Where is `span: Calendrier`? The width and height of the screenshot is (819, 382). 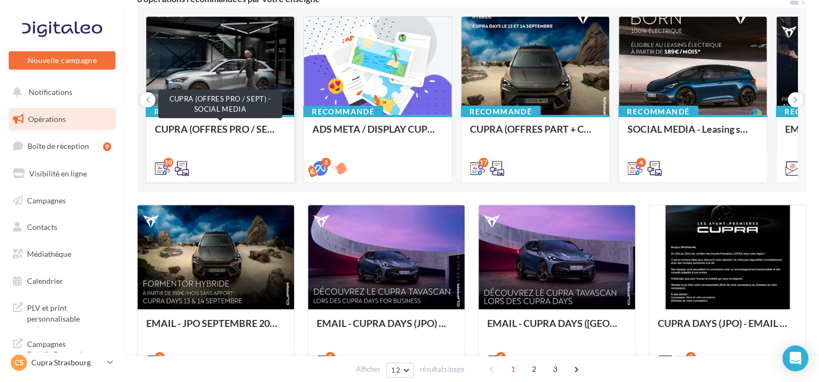 span: Calendrier is located at coordinates (45, 281).